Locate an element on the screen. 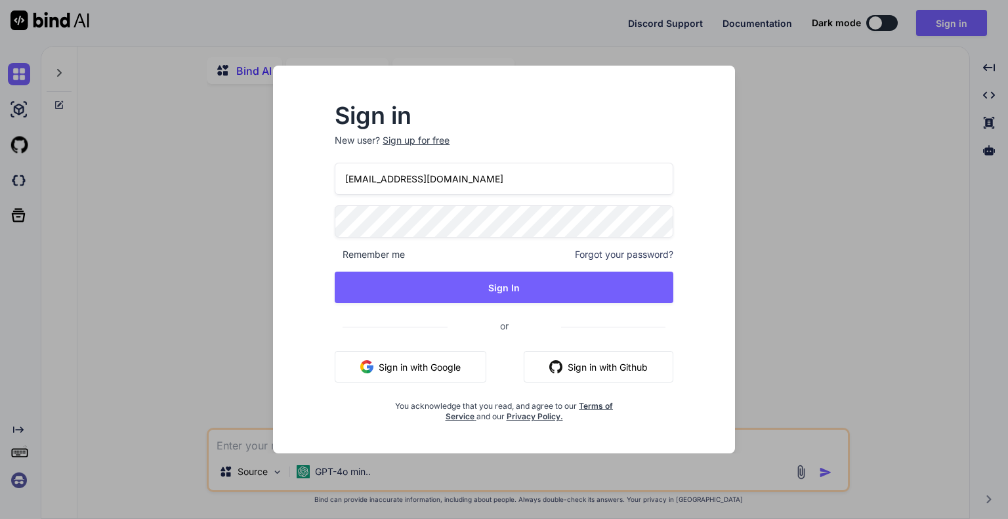 This screenshot has height=519, width=1008. button: Sign In is located at coordinates (504, 287).